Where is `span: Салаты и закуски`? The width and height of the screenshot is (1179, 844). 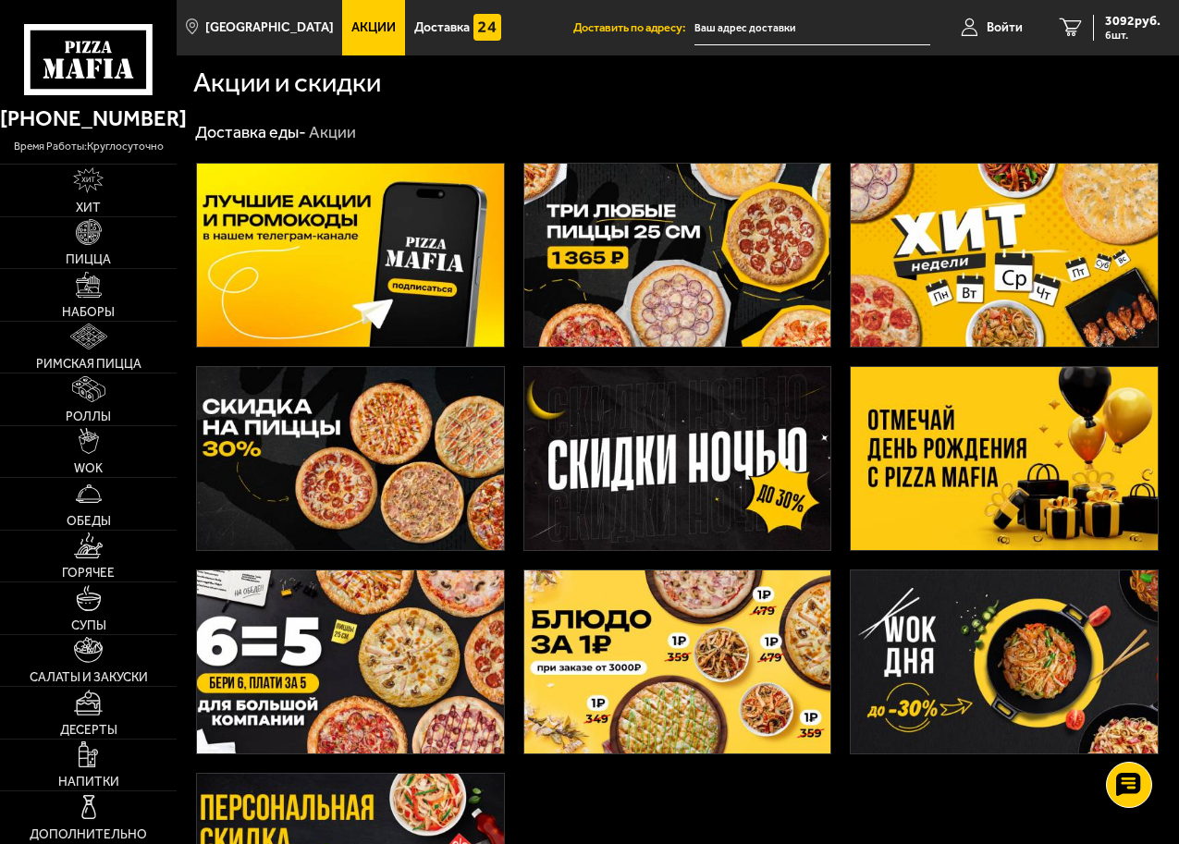
span: Салаты и закуски is located at coordinates (89, 678).